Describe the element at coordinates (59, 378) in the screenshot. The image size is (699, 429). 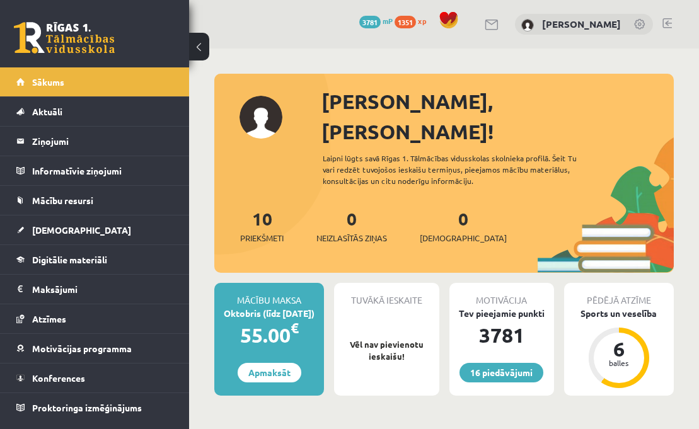
I see `span: Konferences` at that location.